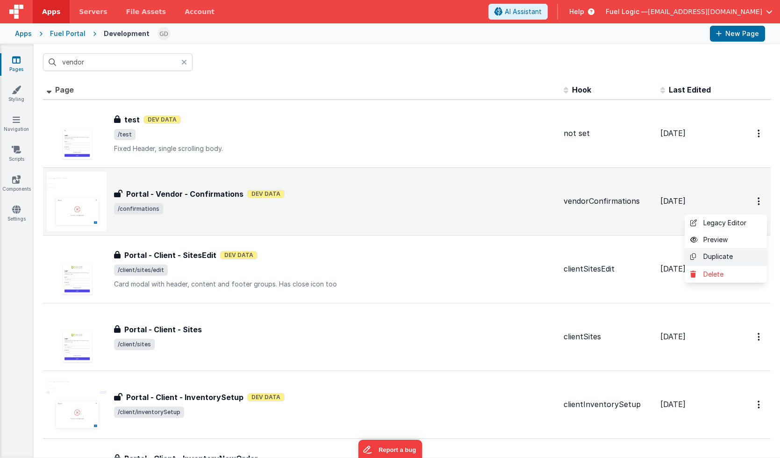 This screenshot has height=458, width=780. What do you see at coordinates (523, 12) in the screenshot?
I see `span: AI Assistant` at bounding box center [523, 12].